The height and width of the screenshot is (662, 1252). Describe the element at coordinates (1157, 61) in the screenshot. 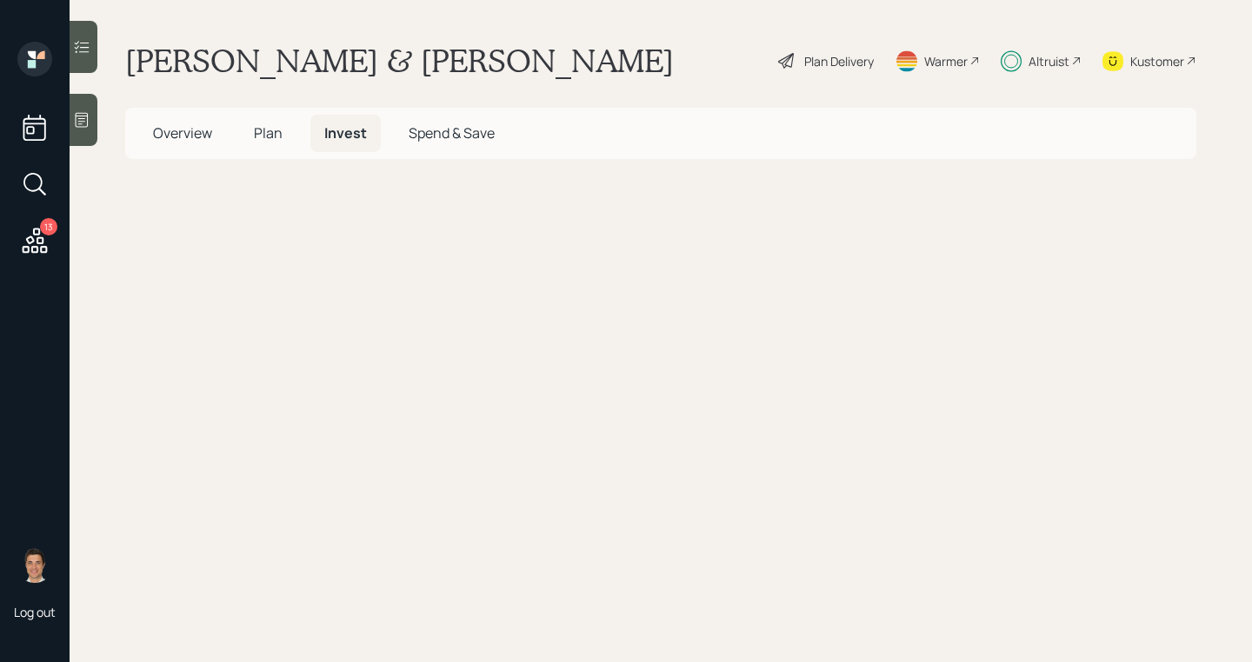

I see `div: Kustomer` at that location.